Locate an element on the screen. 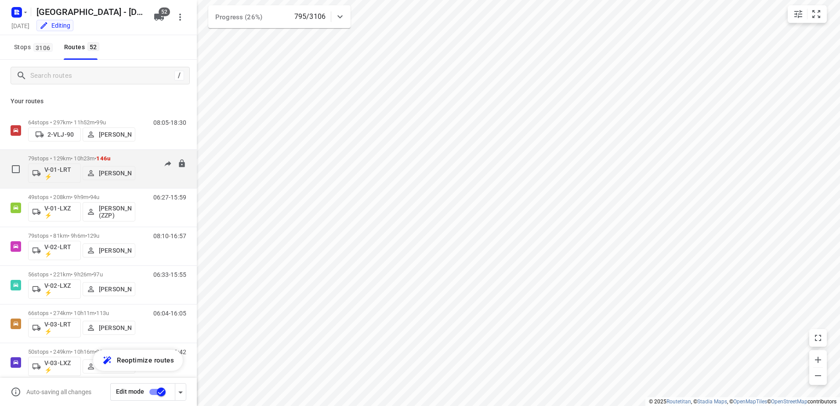 The height and width of the screenshot is (406, 840). button: 52 is located at coordinates (159, 17).